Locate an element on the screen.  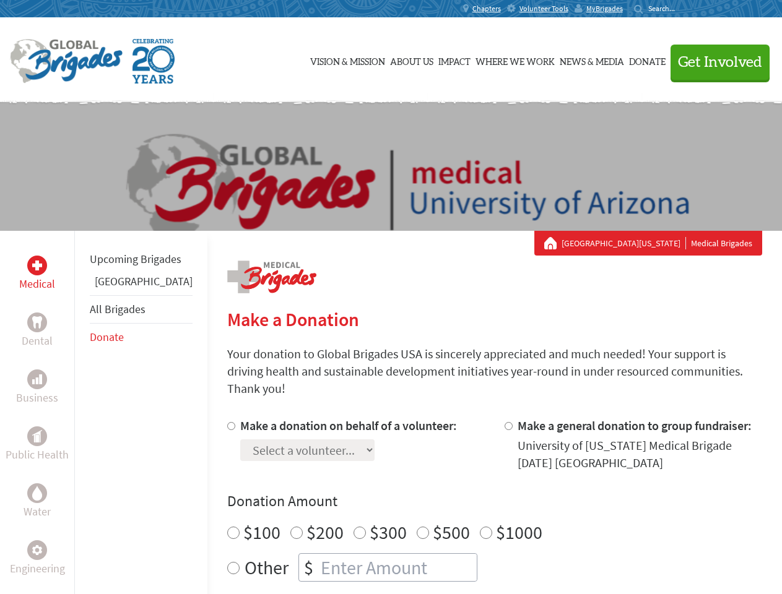
div: Water is located at coordinates (37, 494).